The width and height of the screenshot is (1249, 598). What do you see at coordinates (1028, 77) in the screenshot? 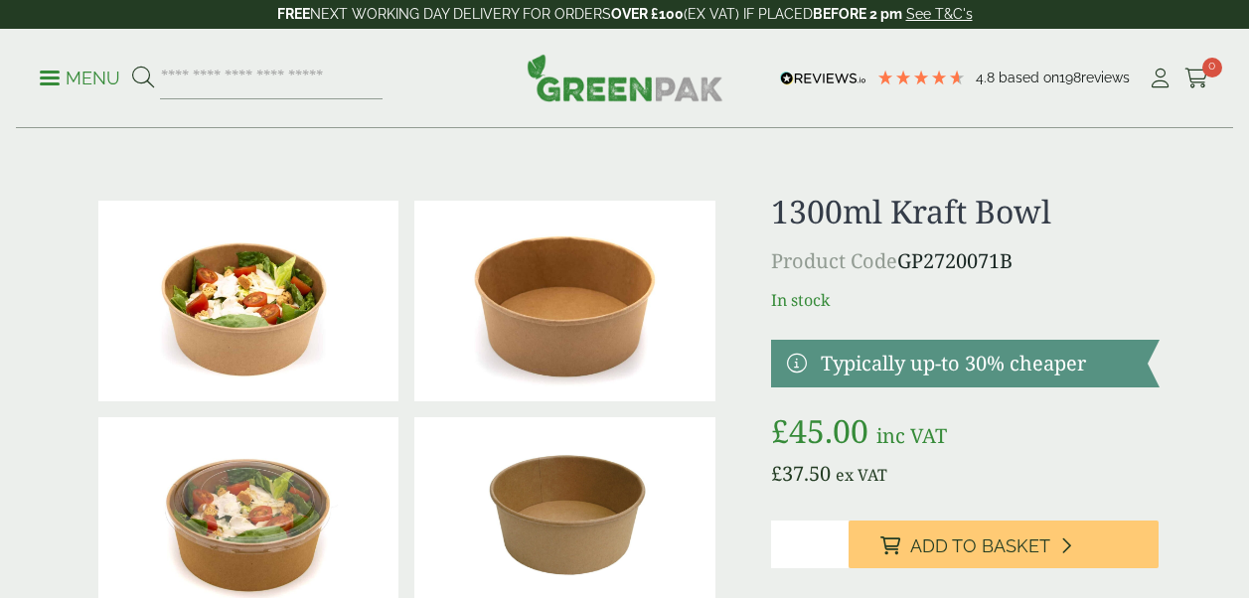
I see `span: Based on` at bounding box center [1028, 77].